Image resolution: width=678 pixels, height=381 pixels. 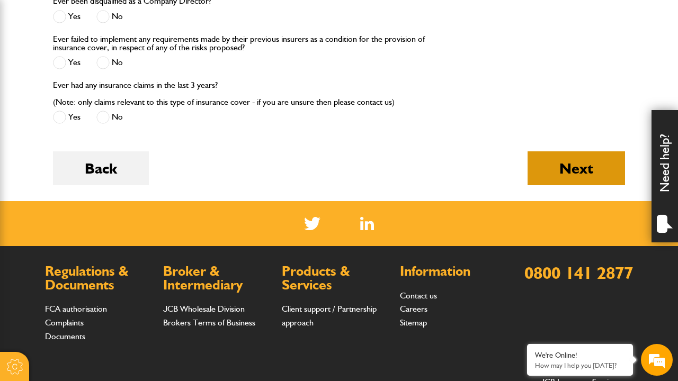 What do you see at coordinates (413, 322) in the screenshot?
I see `a: Sitemap` at bounding box center [413, 322].